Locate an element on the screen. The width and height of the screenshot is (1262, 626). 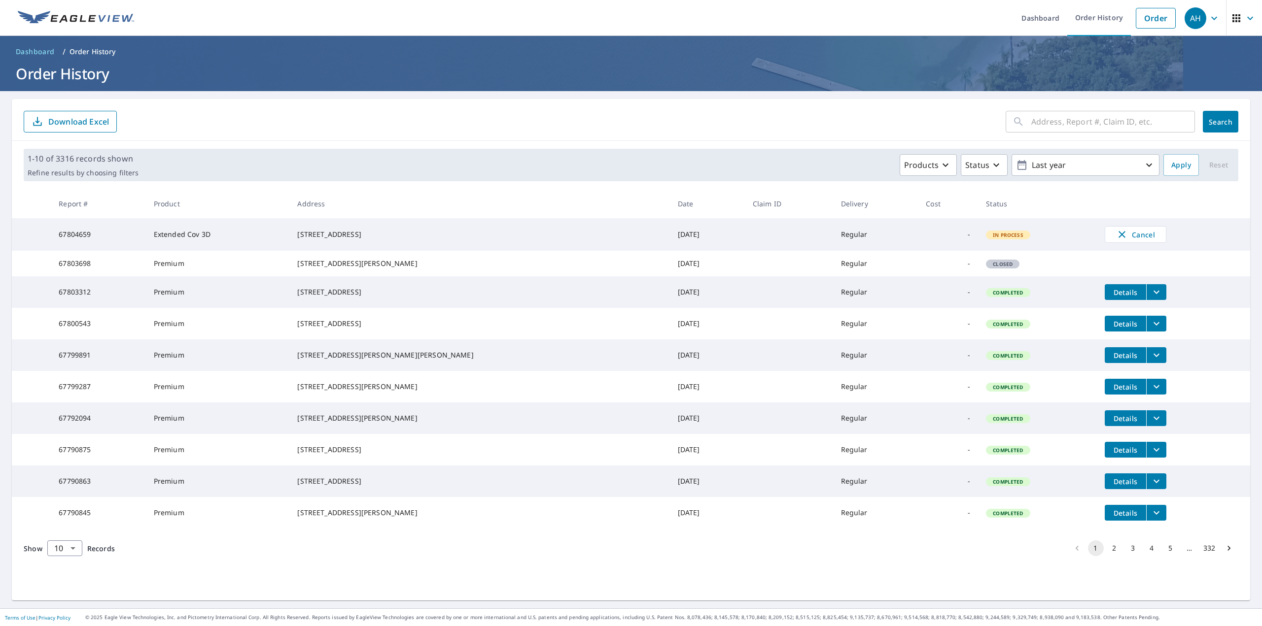
img: EV Logo is located at coordinates (76, 18).